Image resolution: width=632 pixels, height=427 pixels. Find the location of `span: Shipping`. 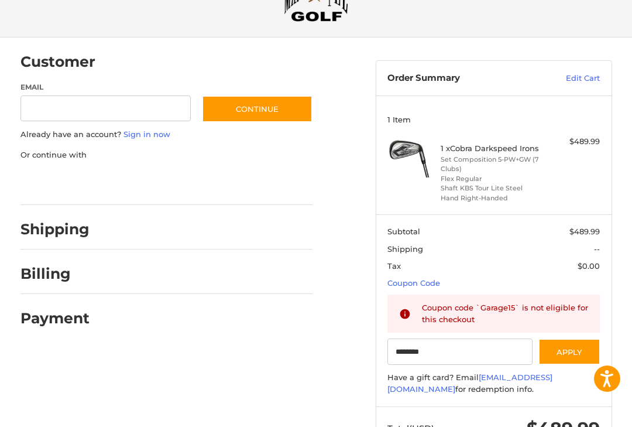

span: Shipping is located at coordinates (405, 249).